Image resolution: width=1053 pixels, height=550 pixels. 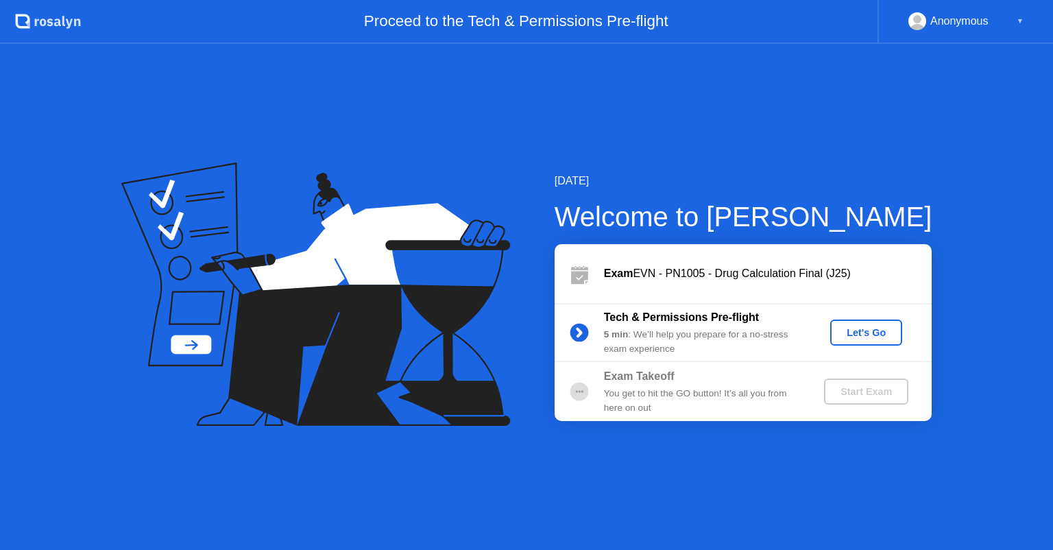 What do you see at coordinates (702, 341) in the screenshot?
I see `div: : We’ll help you prepare for a no-stress exam experience` at bounding box center [702, 341].